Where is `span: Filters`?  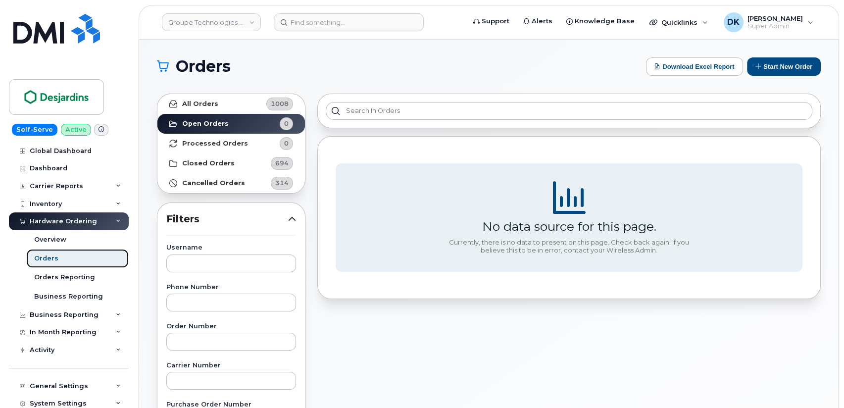 span: Filters is located at coordinates (227, 219).